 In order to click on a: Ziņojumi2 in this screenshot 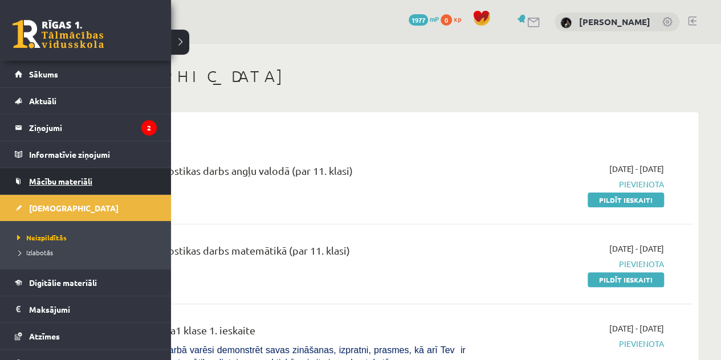, I will do `click(86, 128)`.